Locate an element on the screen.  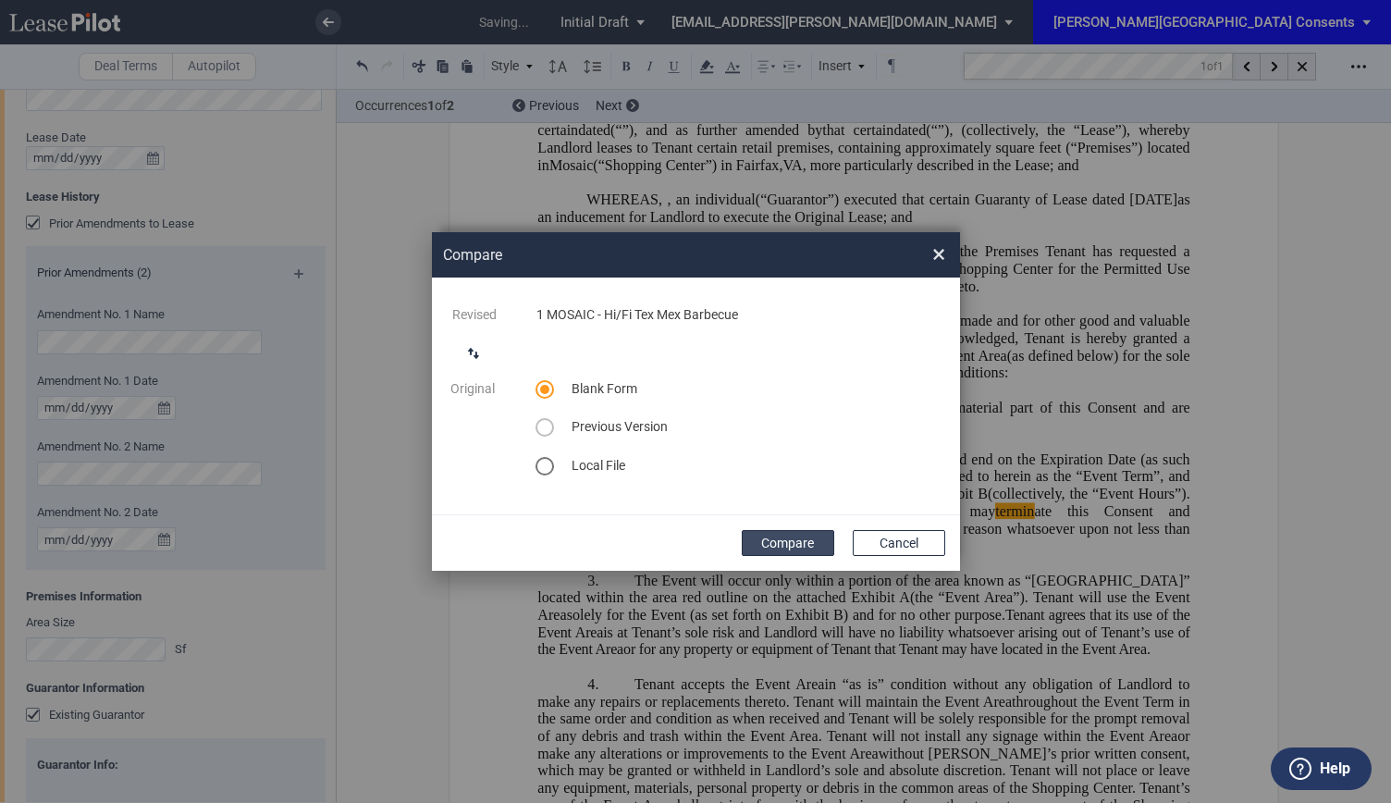
span: Previous Version is located at coordinates (620, 426).